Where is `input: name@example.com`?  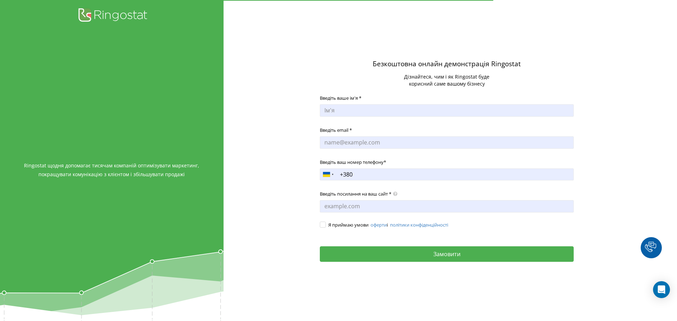
input: name@example.com is located at coordinates (447, 142).